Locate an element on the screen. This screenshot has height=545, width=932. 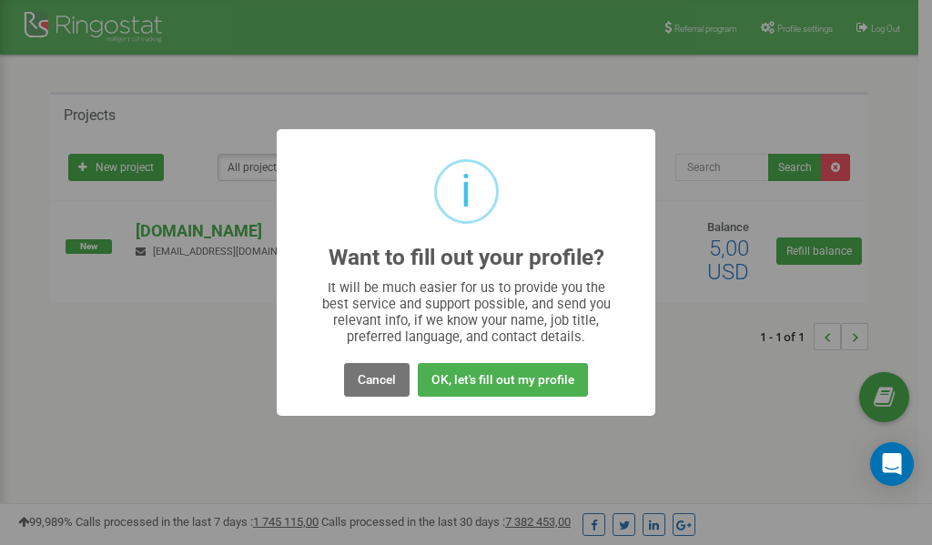
div: It will be much easier for us to provide you the best service and support possible, and send you ... is located at coordinates (466, 312).